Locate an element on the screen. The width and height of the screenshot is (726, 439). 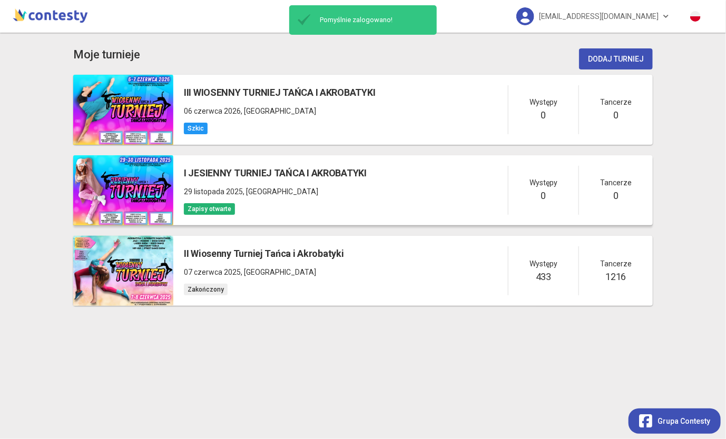
h3: Moje turnieje is located at coordinates (106, 55).